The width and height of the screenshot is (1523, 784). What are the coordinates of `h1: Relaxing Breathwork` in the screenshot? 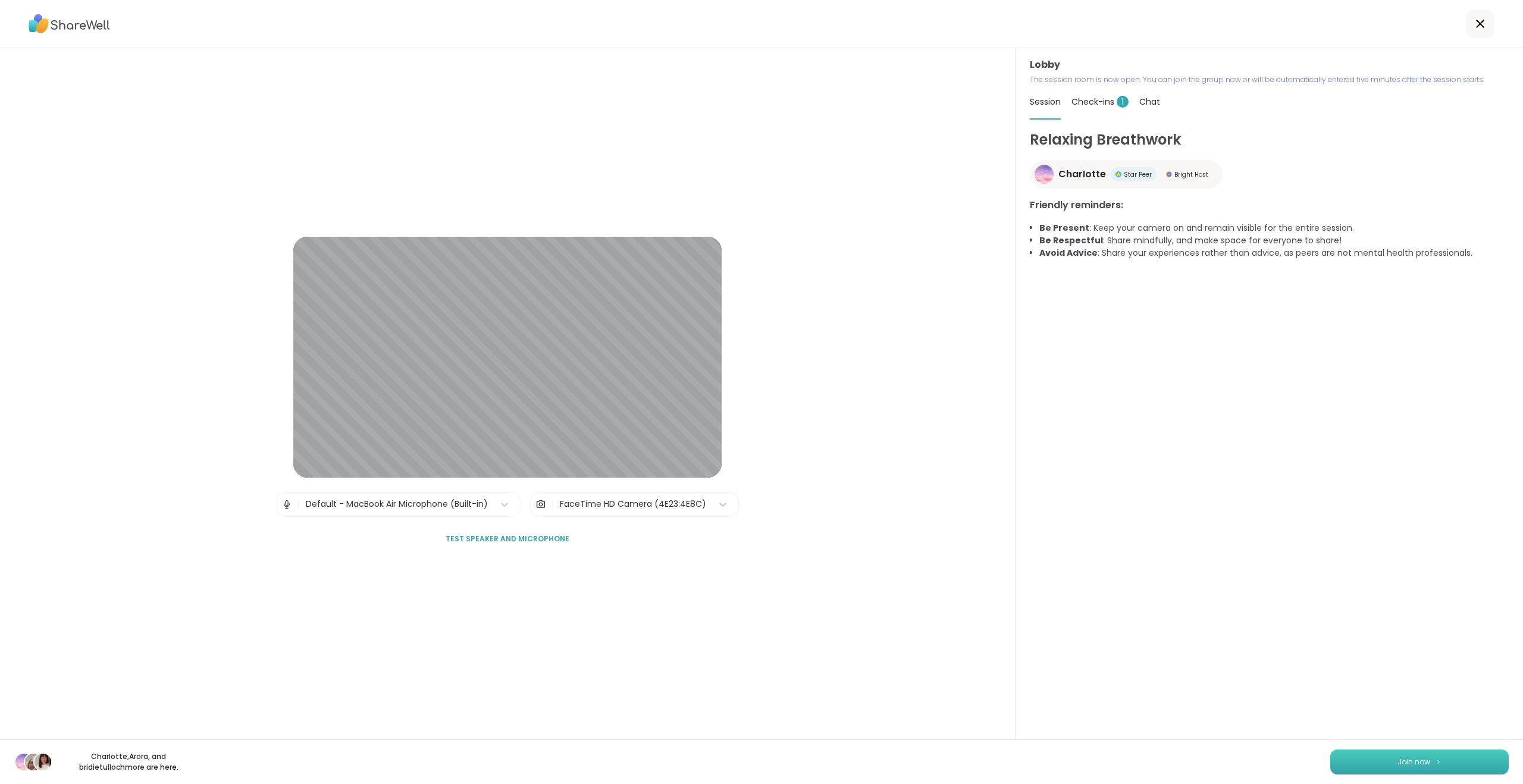 It's located at (1269, 139).